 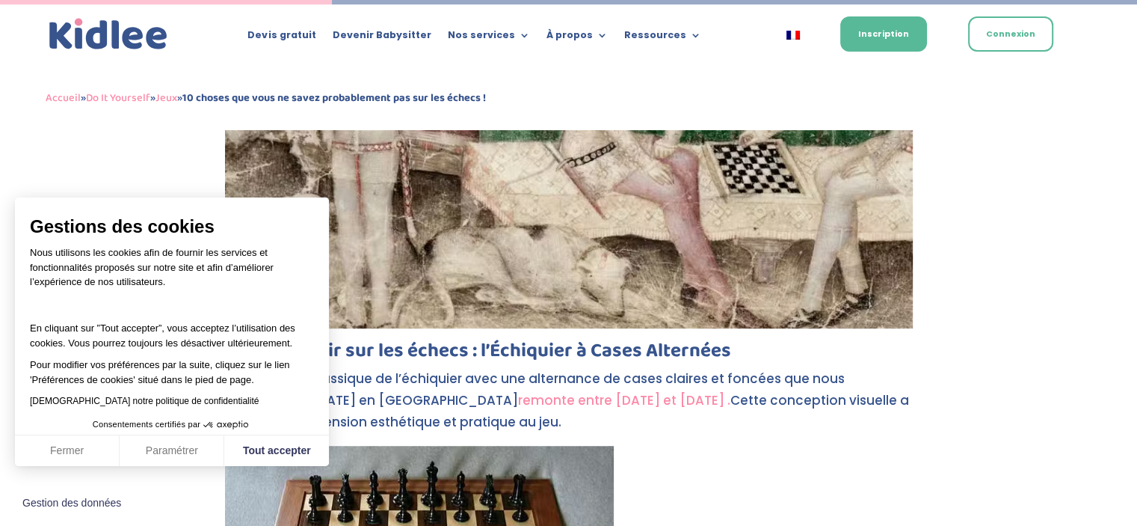 I want to click on p: En cliquant sur ”Tout accepter”, vous acceptez l’utilisation des cookies. Vous pourrez toujours l..., so click(x=172, y=328).